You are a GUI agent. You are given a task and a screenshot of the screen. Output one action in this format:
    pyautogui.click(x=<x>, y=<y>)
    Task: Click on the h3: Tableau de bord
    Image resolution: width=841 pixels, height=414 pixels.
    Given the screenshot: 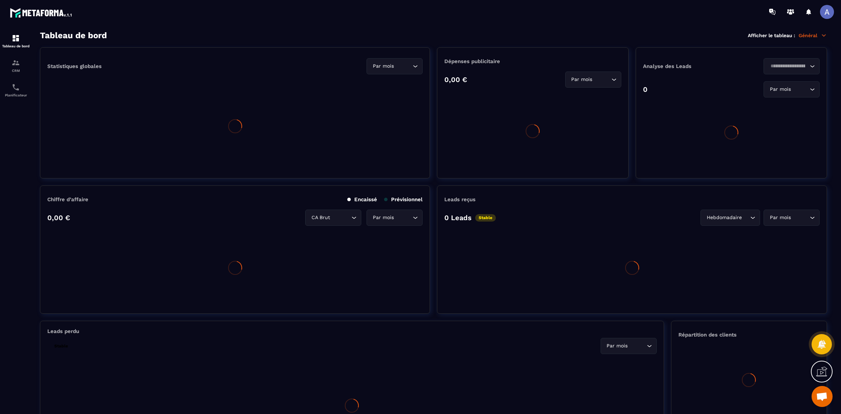 What is the action you would take?
    pyautogui.click(x=73, y=35)
    